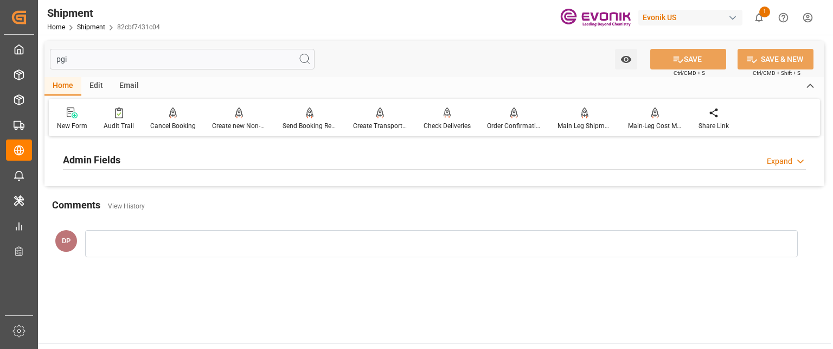 Image resolution: width=833 pixels, height=349 pixels. Describe the element at coordinates (56, 27) in the screenshot. I see `a: Home` at that location.